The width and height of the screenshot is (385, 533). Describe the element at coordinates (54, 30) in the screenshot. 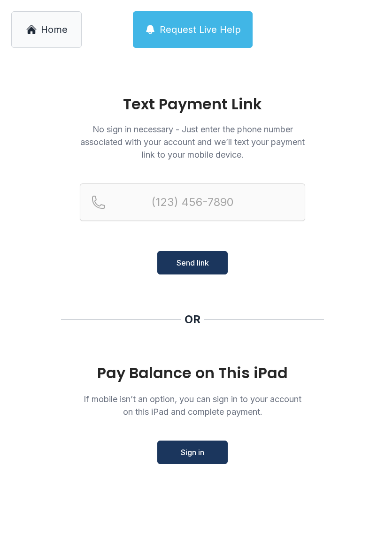

I see `span: Home` at that location.